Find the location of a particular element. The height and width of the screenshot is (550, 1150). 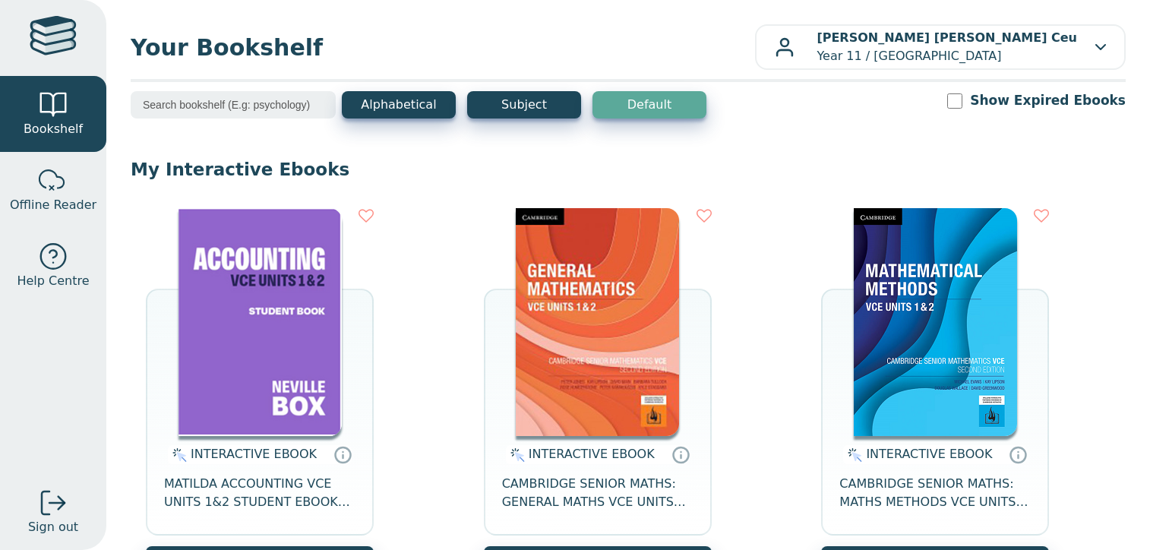

span: Offline Reader is located at coordinates (53, 205).